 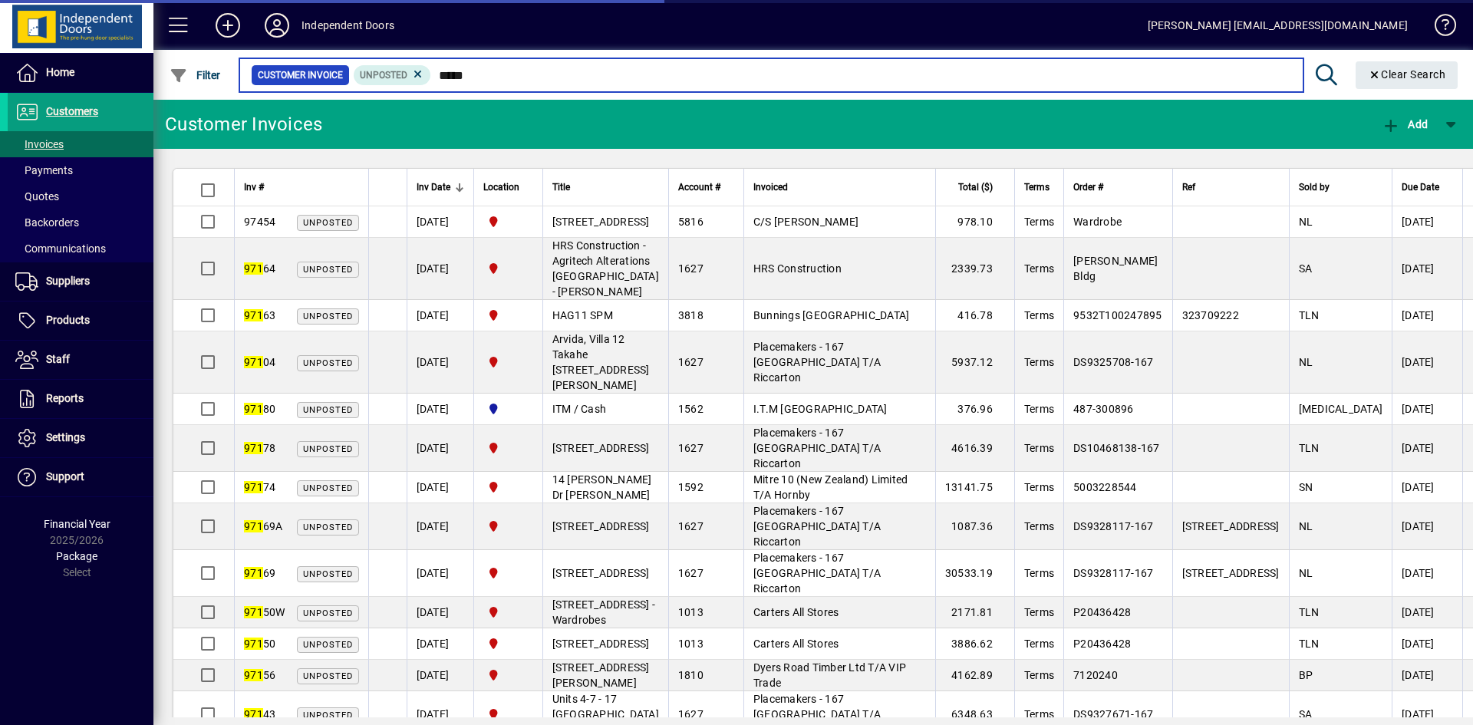 What do you see at coordinates (81, 438) in the screenshot?
I see `a: Settings` at bounding box center [81, 438].